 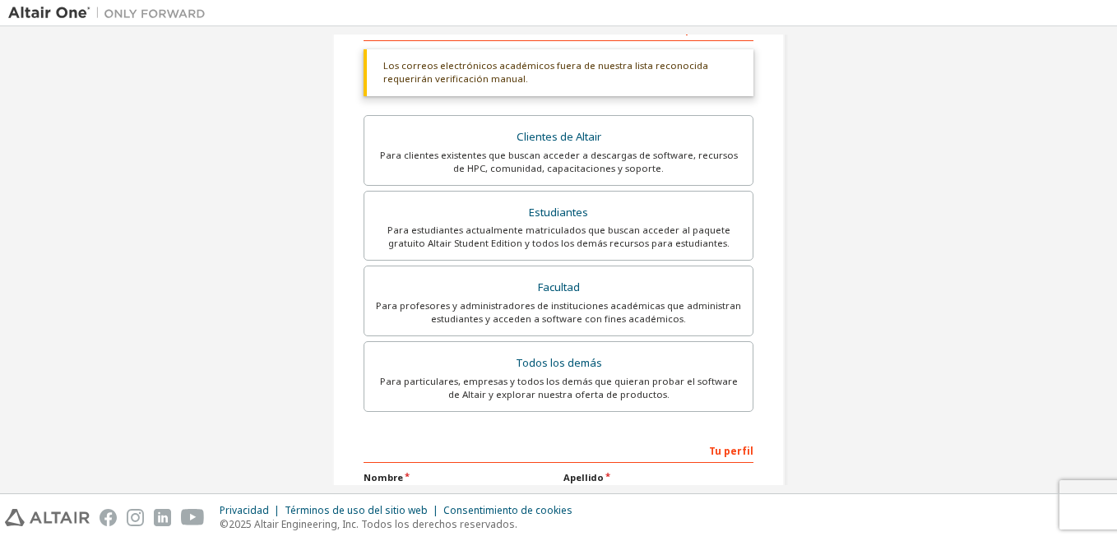 What do you see at coordinates (192, 517) in the screenshot?
I see `img: youtube.svg` at bounding box center [192, 517].